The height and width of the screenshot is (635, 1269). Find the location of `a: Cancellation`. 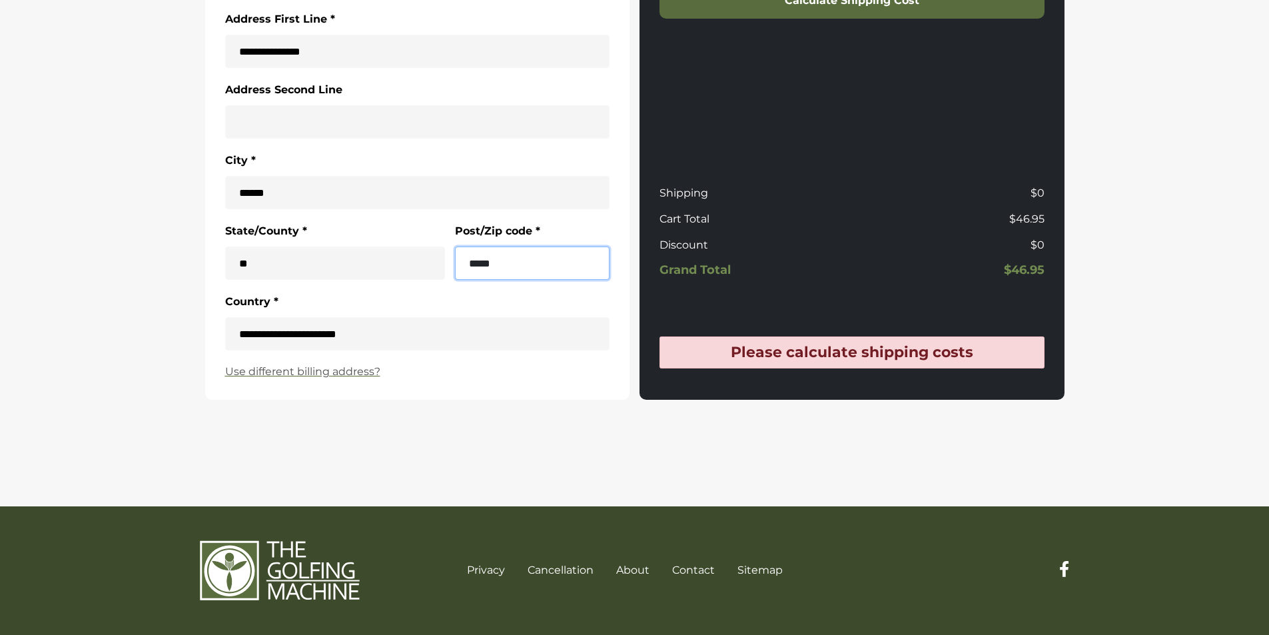

a: Cancellation is located at coordinates (560, 570).